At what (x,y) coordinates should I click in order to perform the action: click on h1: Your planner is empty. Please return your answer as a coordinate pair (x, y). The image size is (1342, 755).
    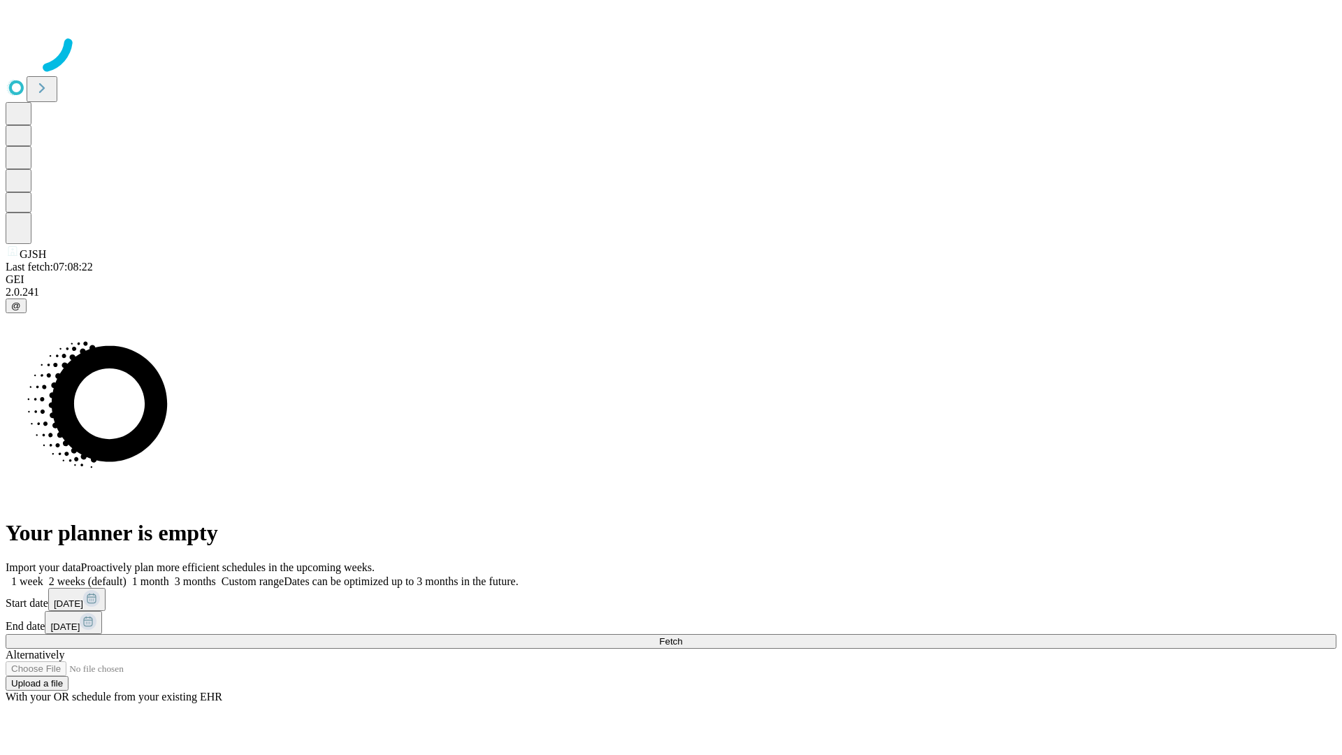
    Looking at the image, I should click on (671, 533).